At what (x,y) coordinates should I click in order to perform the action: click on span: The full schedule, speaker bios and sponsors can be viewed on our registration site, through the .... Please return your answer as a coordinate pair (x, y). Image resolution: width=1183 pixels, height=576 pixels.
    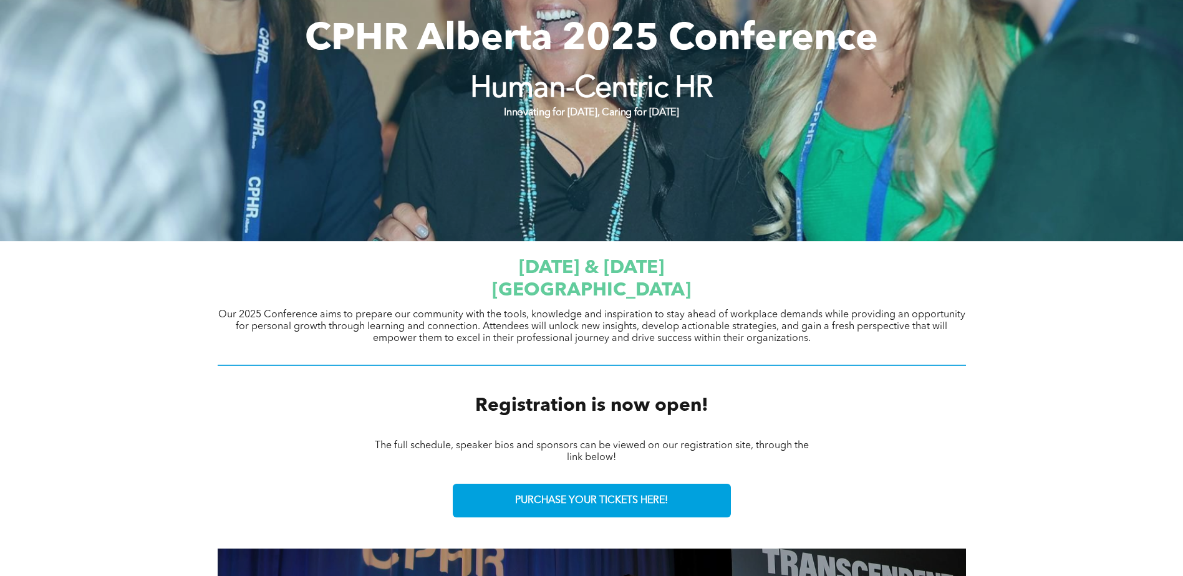
    Looking at the image, I should click on (592, 452).